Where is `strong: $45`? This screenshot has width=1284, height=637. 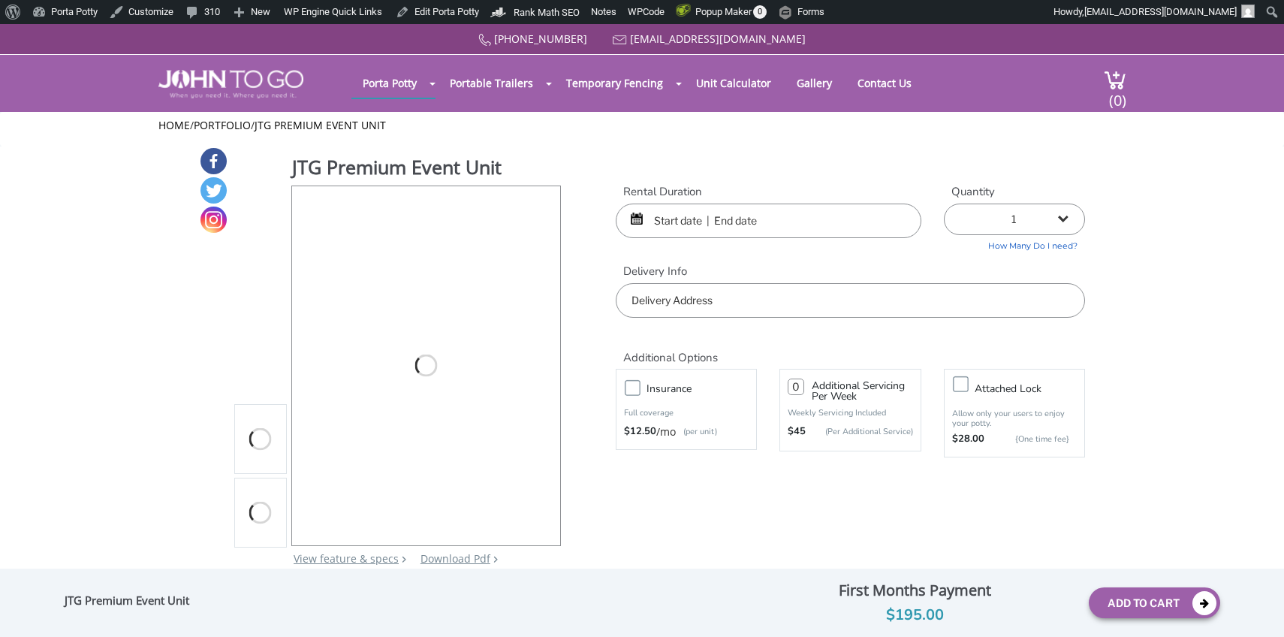
strong: $45 is located at coordinates (797, 432).